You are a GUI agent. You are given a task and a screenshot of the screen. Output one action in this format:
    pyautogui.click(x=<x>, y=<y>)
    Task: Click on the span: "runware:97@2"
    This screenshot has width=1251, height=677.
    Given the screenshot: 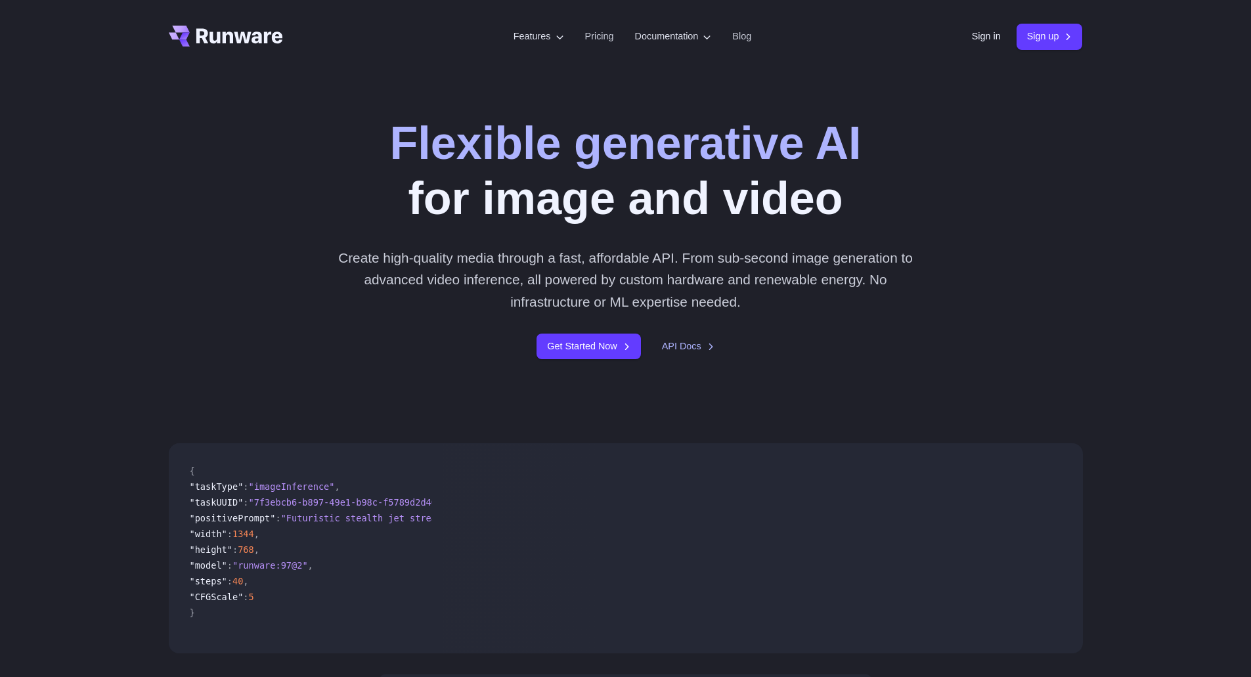 What is the action you would take?
    pyautogui.click(x=270, y=565)
    